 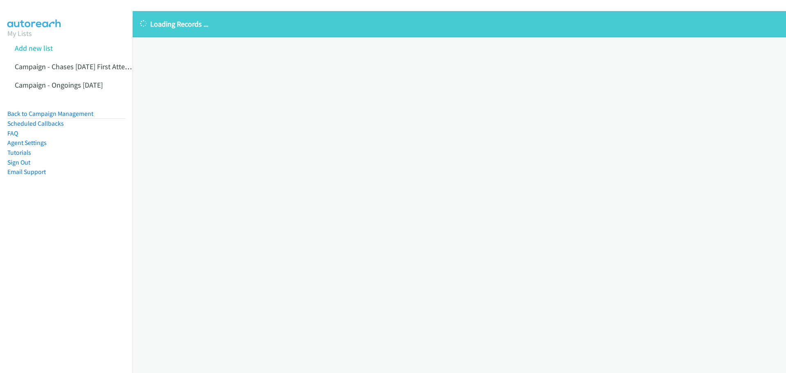 What do you see at coordinates (20, 33) in the screenshot?
I see `a: My Lists` at bounding box center [20, 33].